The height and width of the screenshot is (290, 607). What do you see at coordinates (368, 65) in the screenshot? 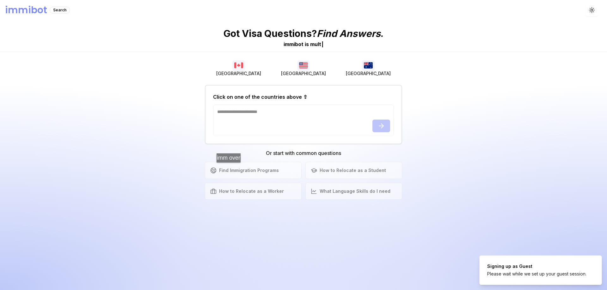
I see `img: Australia flag` at bounding box center [368, 65].